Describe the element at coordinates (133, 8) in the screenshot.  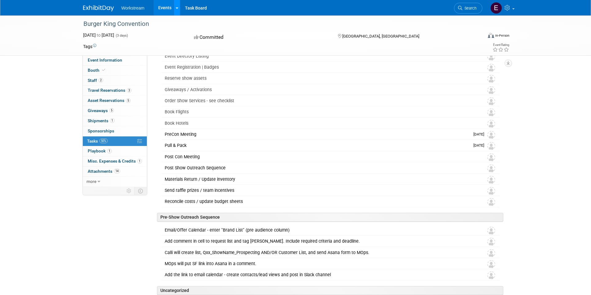
I see `span: Workstream` at that location.